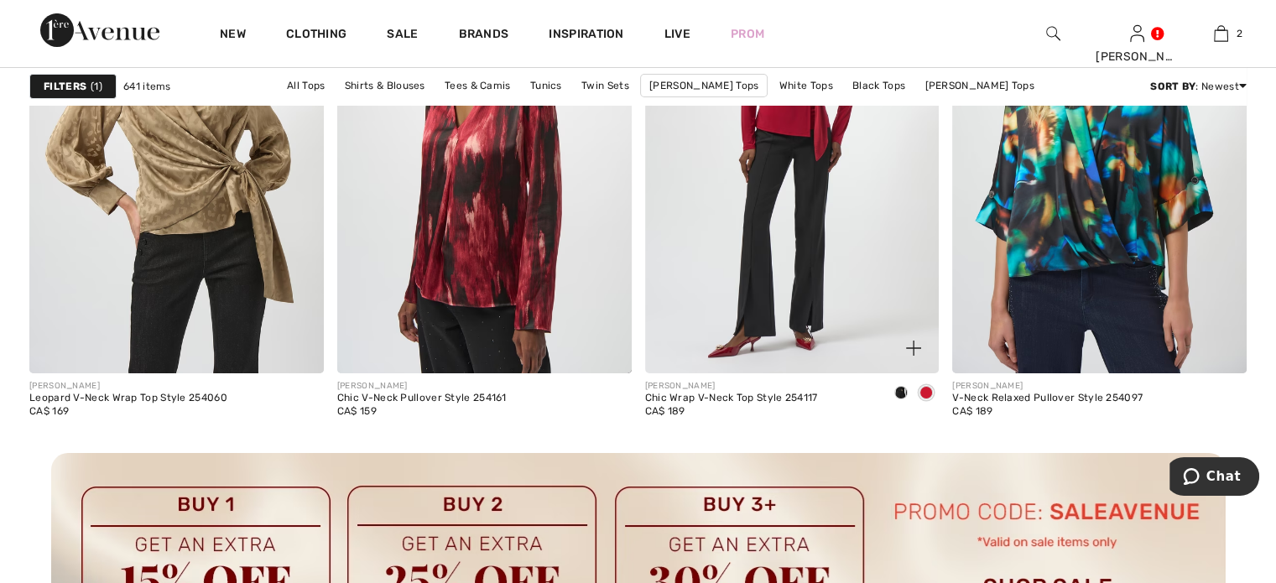 This screenshot has width=1276, height=583. I want to click on a: Tees & Camis, so click(477, 86).